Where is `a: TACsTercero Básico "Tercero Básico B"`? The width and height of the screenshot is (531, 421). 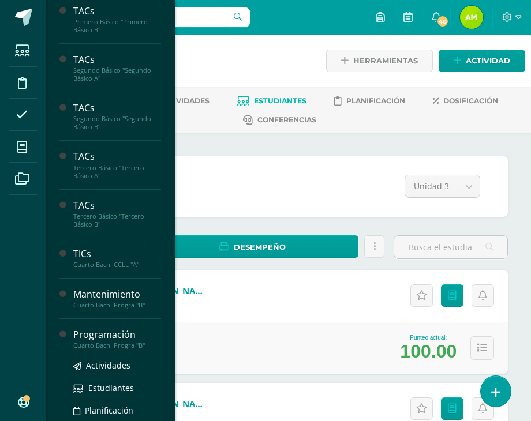
a: TACsTercero Básico "Tercero Básico B" is located at coordinates (117, 213).